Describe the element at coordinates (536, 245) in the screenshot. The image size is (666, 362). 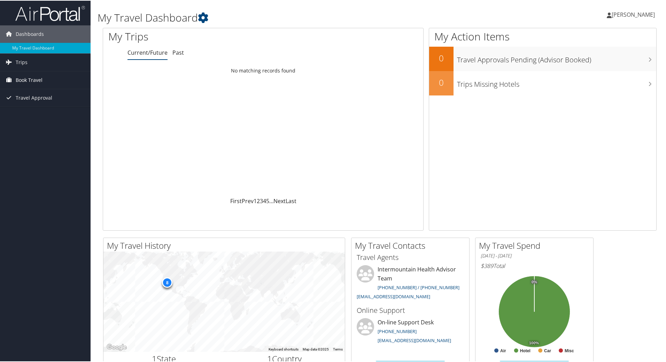
I see `h2: My Travel Spend` at that location.